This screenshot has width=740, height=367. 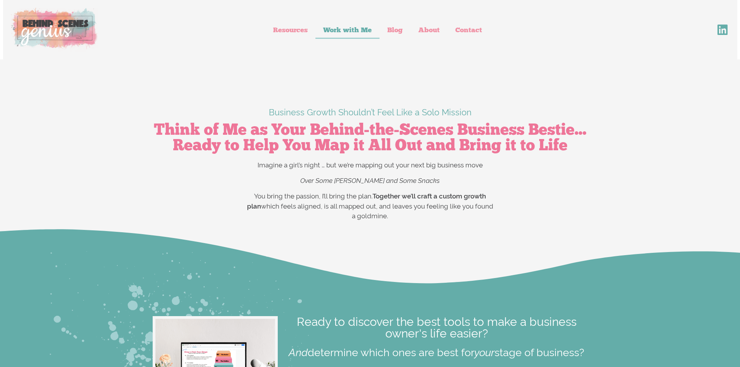 What do you see at coordinates (437, 328) in the screenshot?
I see `h3: Ready to discover the best tools to make a business owner's life easier?` at bounding box center [437, 328].